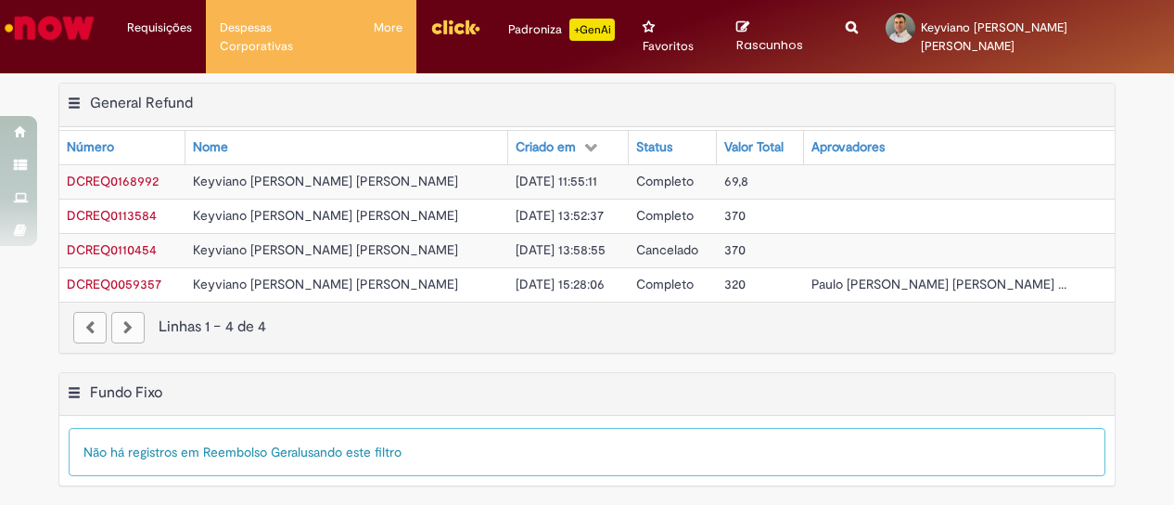  What do you see at coordinates (777, 36) in the screenshot?
I see `a: Rascunhos` at bounding box center [777, 36].